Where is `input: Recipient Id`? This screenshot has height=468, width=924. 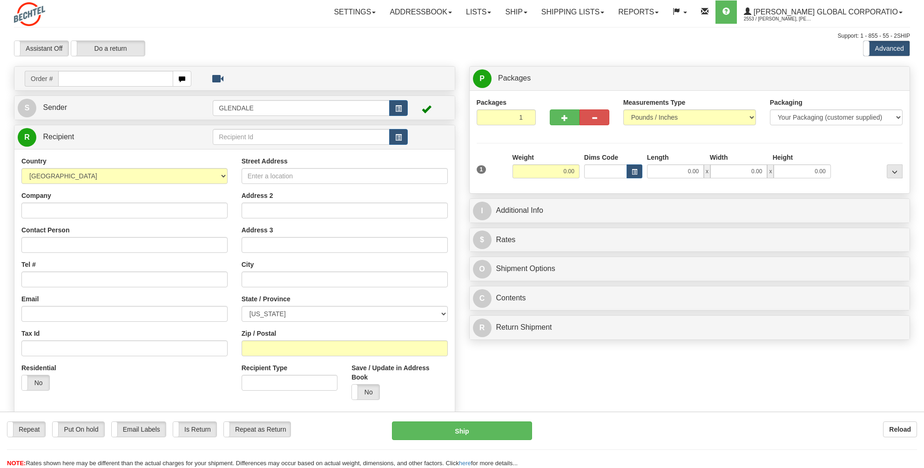
input: Recipient Id is located at coordinates (301, 137).